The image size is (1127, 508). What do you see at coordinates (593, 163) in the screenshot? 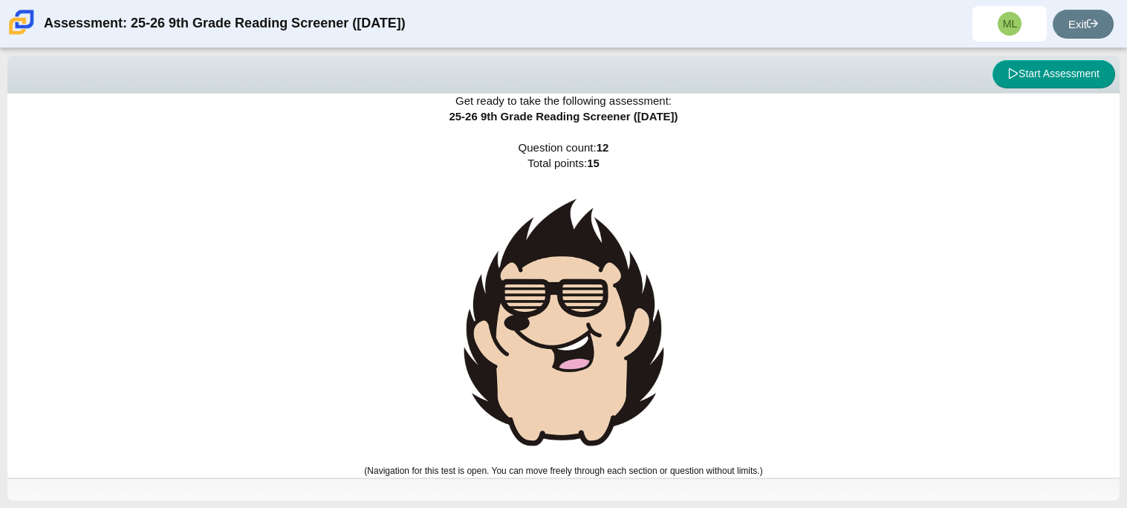
I see `b: 15` at bounding box center [593, 163].